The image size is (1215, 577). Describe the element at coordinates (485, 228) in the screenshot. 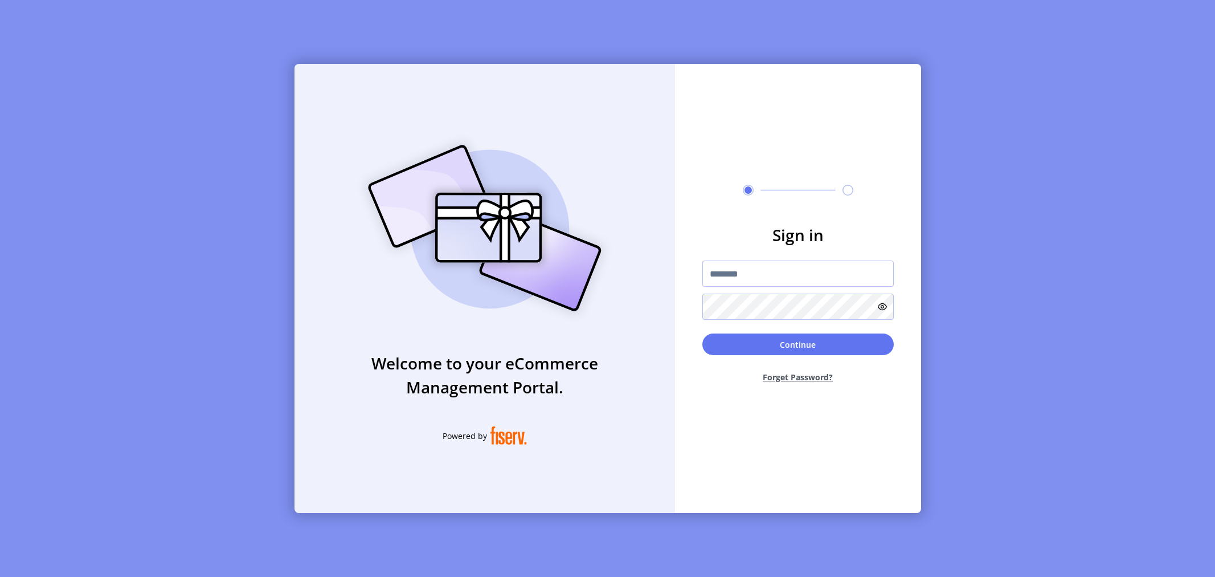

I see `img: card_Illustration.svg` at that location.